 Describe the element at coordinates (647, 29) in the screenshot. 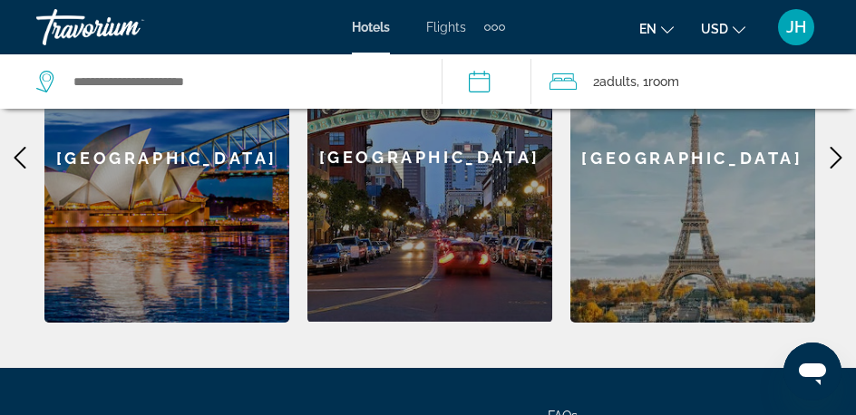

I see `span: en` at that location.